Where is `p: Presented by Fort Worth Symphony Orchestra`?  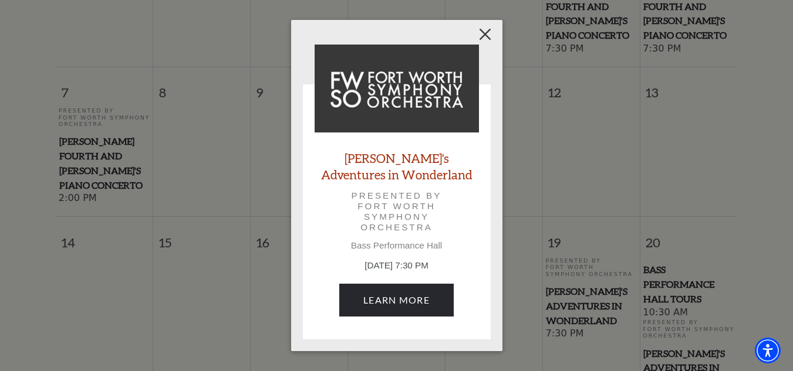
p: Presented by Fort Worth Symphony Orchestra is located at coordinates (397, 212).